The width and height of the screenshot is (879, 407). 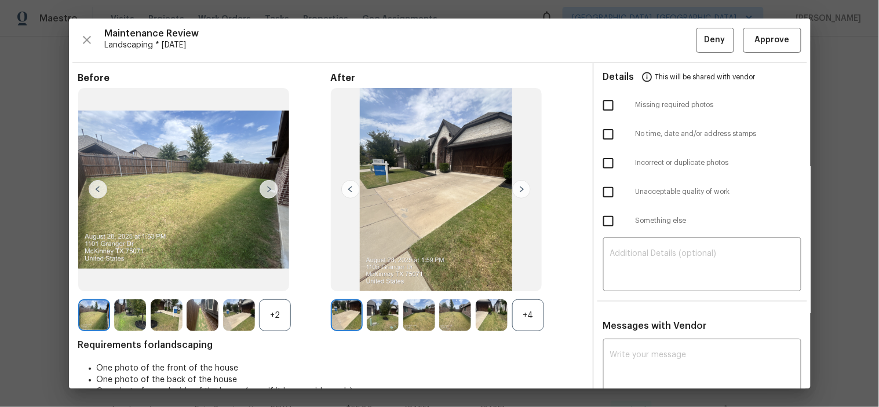 I want to click on li: One photo of the front of the house, so click(x=340, y=369).